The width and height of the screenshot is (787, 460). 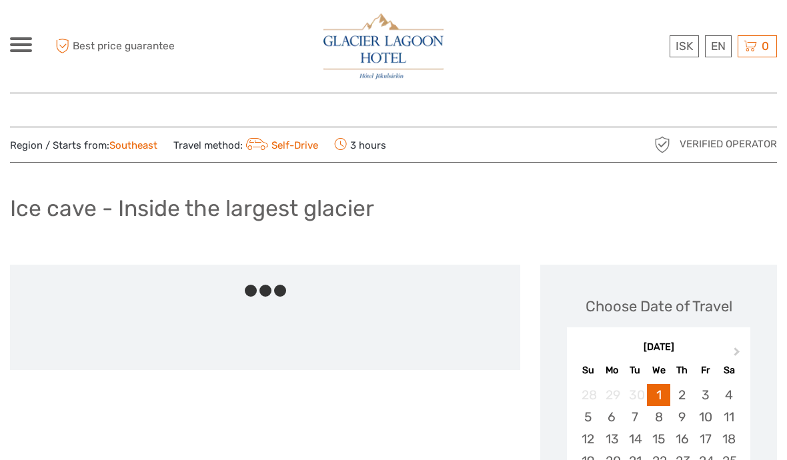 I want to click on img: verified_operator_grey_128.png, so click(x=663, y=145).